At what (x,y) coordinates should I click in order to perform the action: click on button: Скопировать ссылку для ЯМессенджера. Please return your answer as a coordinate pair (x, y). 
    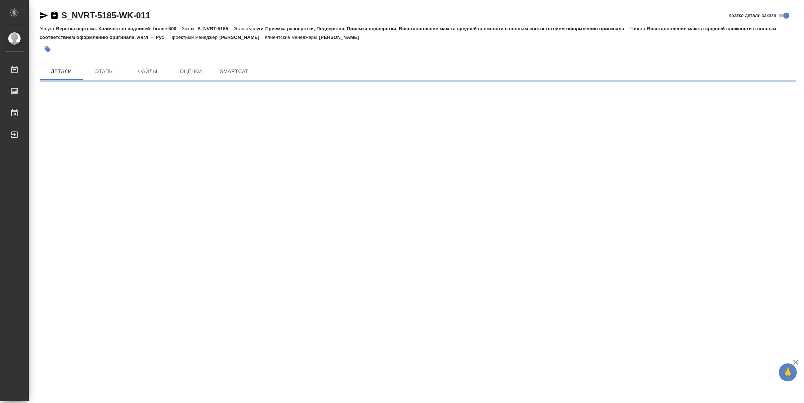
    Looking at the image, I should click on (44, 15).